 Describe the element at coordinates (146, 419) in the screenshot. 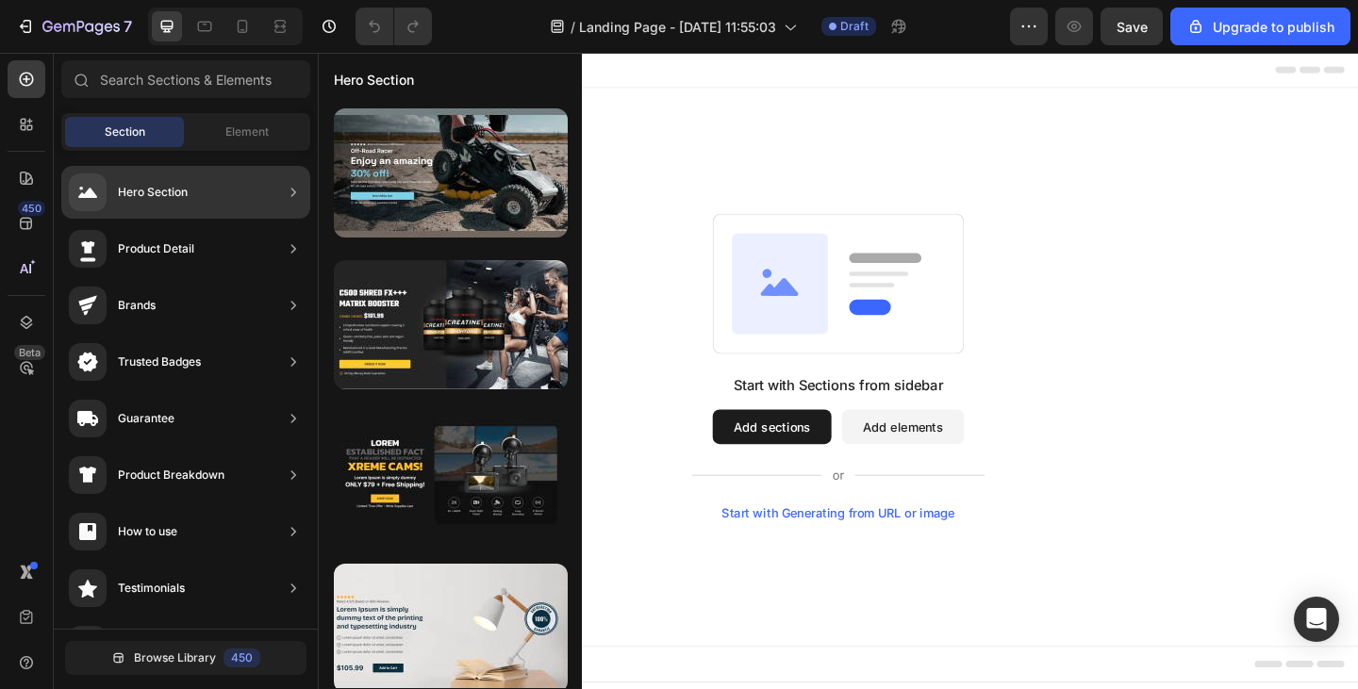

I see `div: Guarantee` at that location.